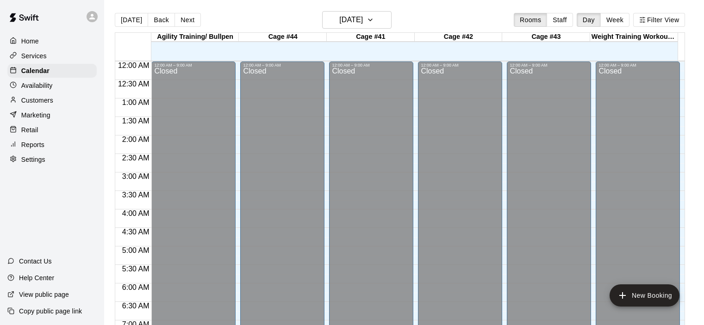  What do you see at coordinates (52, 145) in the screenshot?
I see `a: Reports` at bounding box center [52, 145].